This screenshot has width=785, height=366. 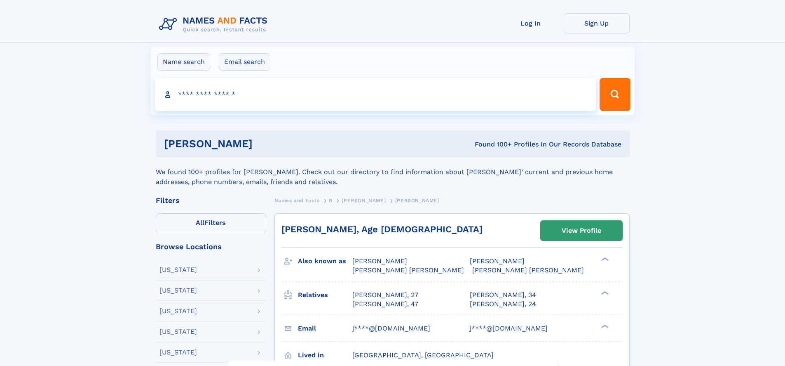 What do you see at coordinates (325, 261) in the screenshot?
I see `h3: Also known as` at bounding box center [325, 261].